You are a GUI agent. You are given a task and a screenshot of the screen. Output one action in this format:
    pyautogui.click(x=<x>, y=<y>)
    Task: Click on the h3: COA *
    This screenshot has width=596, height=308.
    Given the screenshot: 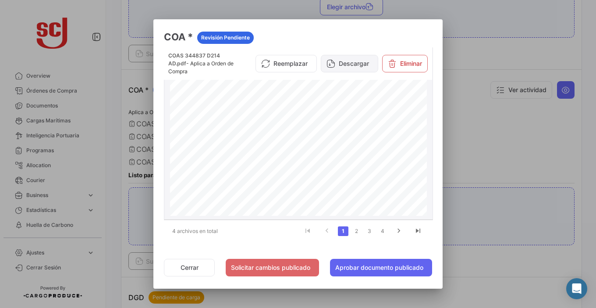 What is the action you would take?
    pyautogui.click(x=298, y=37)
    